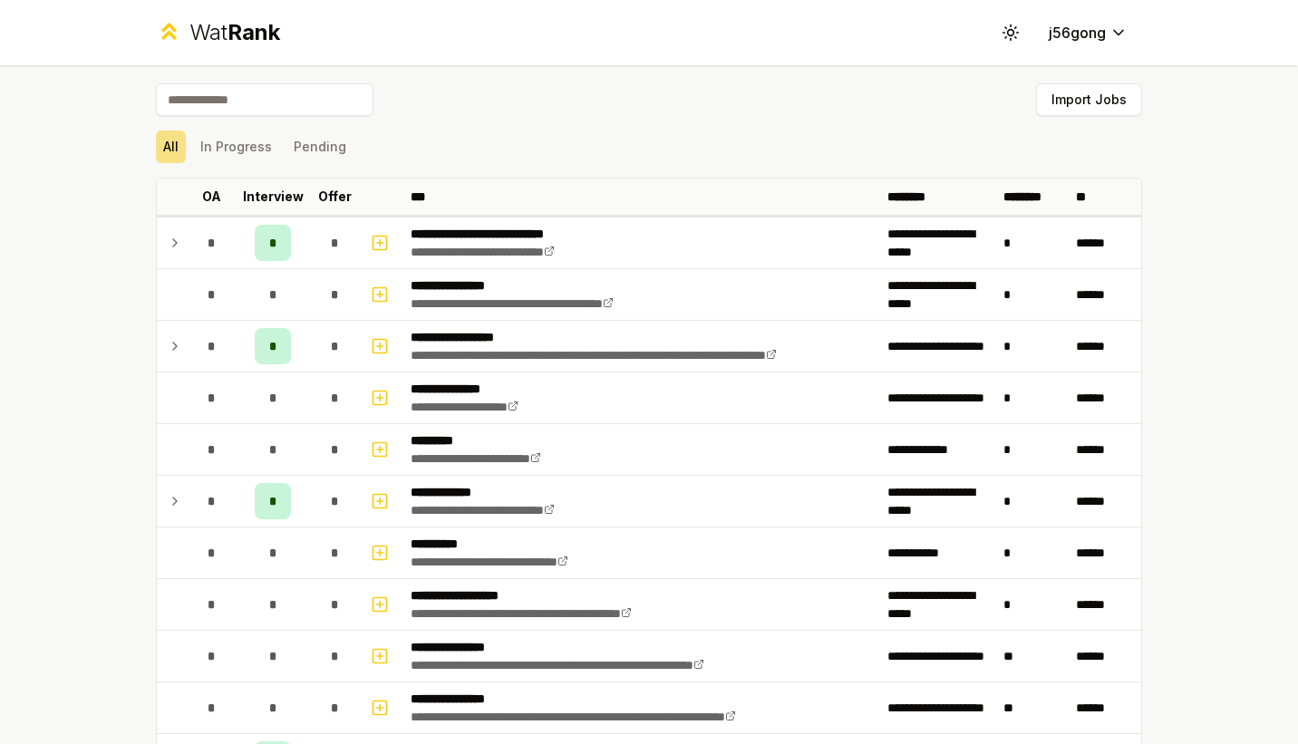  What do you see at coordinates (235, 33) in the screenshot?
I see `div: Wat` at bounding box center [235, 33].